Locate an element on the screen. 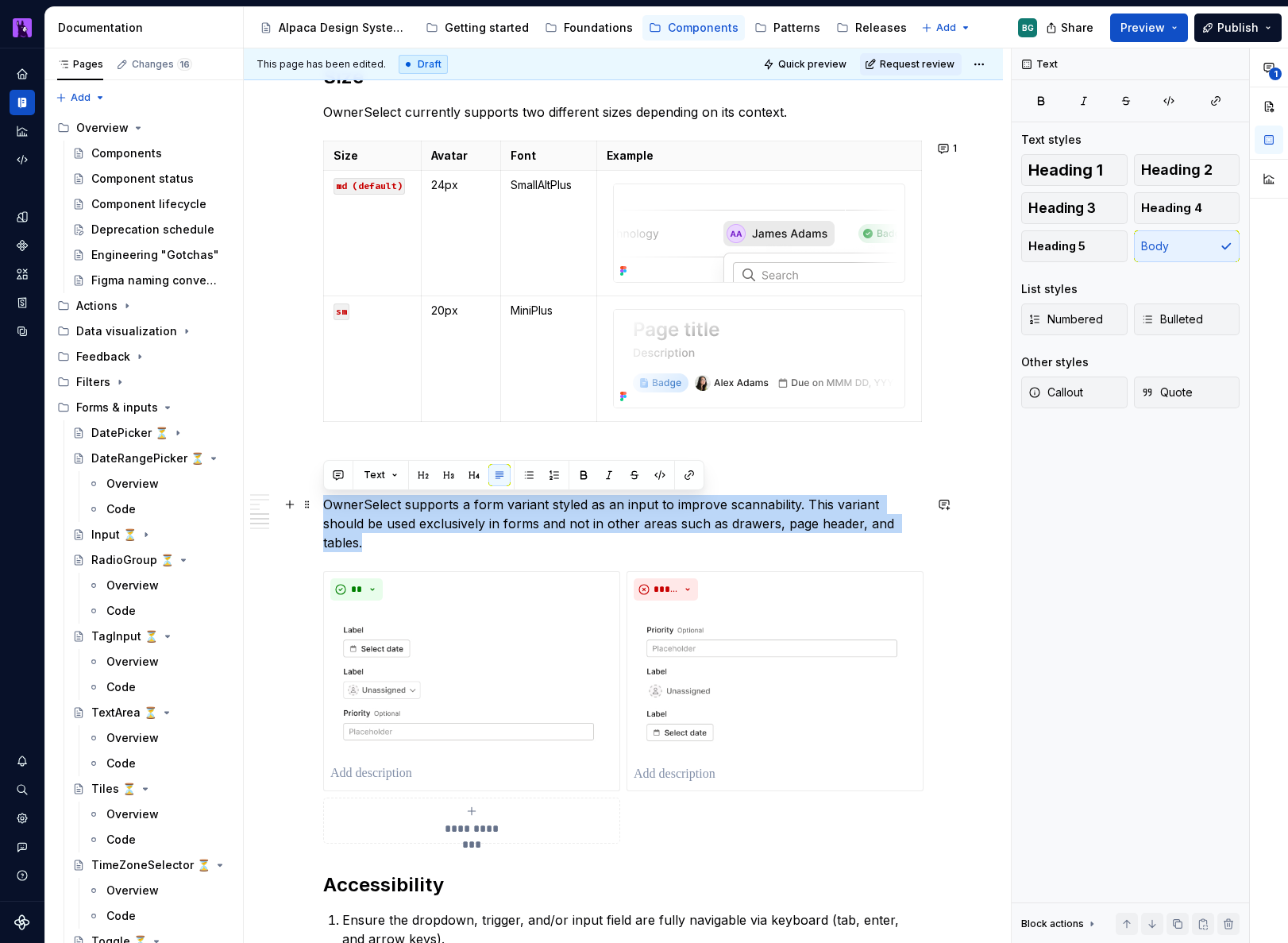  div: Changes is located at coordinates (162, 65).